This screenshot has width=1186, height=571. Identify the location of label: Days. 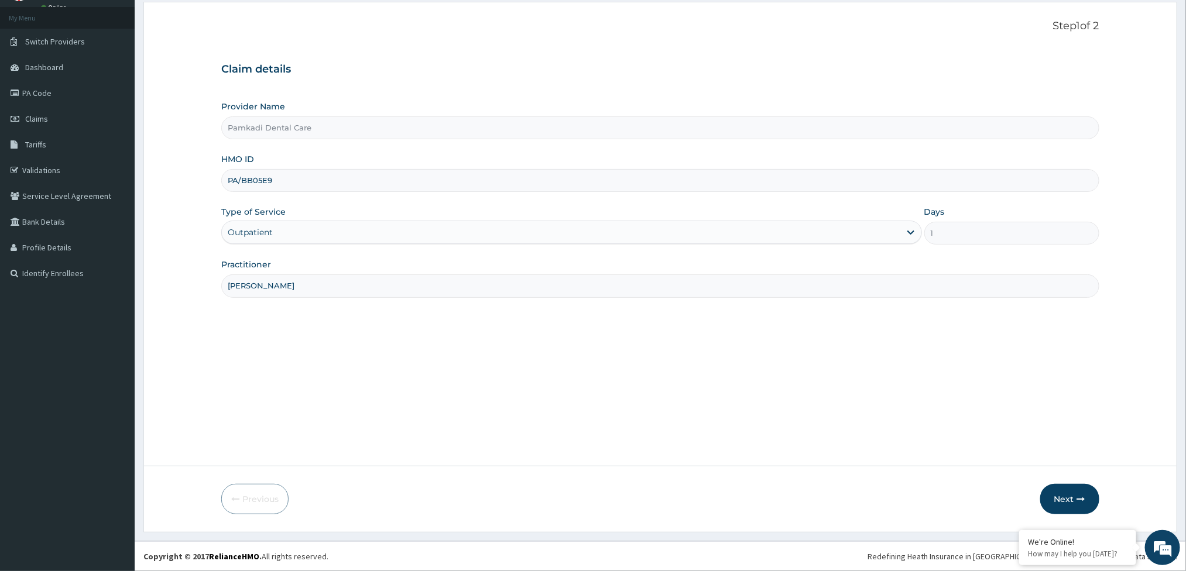
(934, 212).